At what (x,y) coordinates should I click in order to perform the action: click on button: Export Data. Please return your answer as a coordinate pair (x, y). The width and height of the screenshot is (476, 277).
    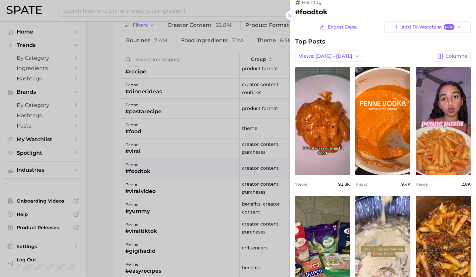
    Looking at the image, I should click on (339, 27).